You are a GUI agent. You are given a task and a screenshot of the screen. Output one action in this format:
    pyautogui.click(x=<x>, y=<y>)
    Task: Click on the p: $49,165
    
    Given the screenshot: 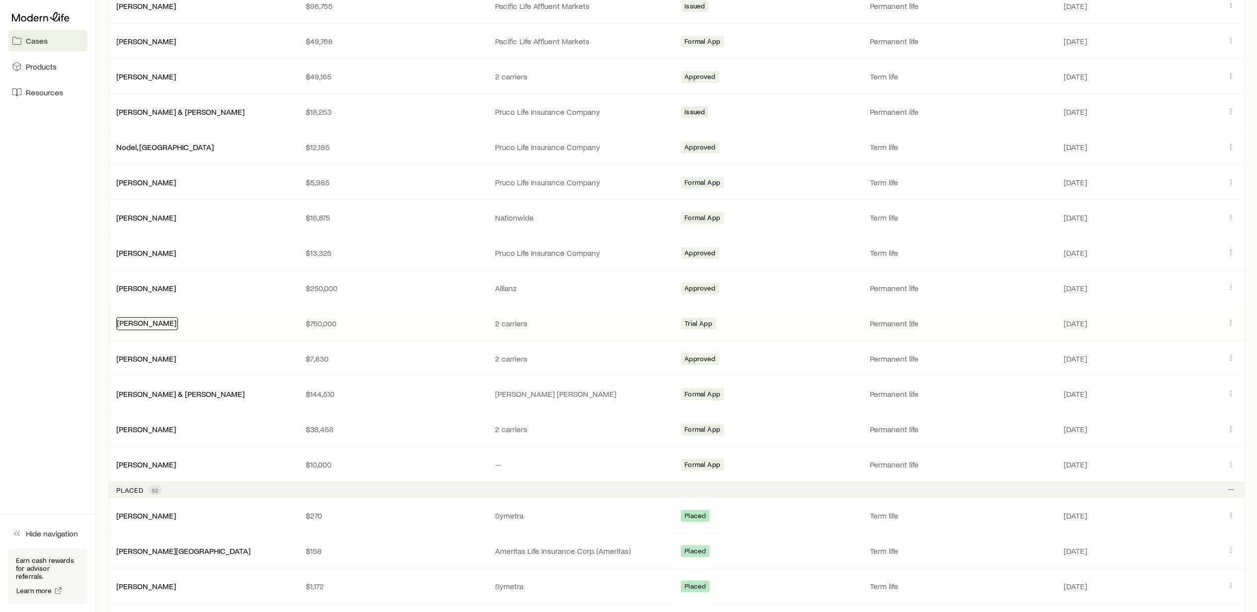 What is the action you would take?
    pyautogui.click(x=392, y=77)
    